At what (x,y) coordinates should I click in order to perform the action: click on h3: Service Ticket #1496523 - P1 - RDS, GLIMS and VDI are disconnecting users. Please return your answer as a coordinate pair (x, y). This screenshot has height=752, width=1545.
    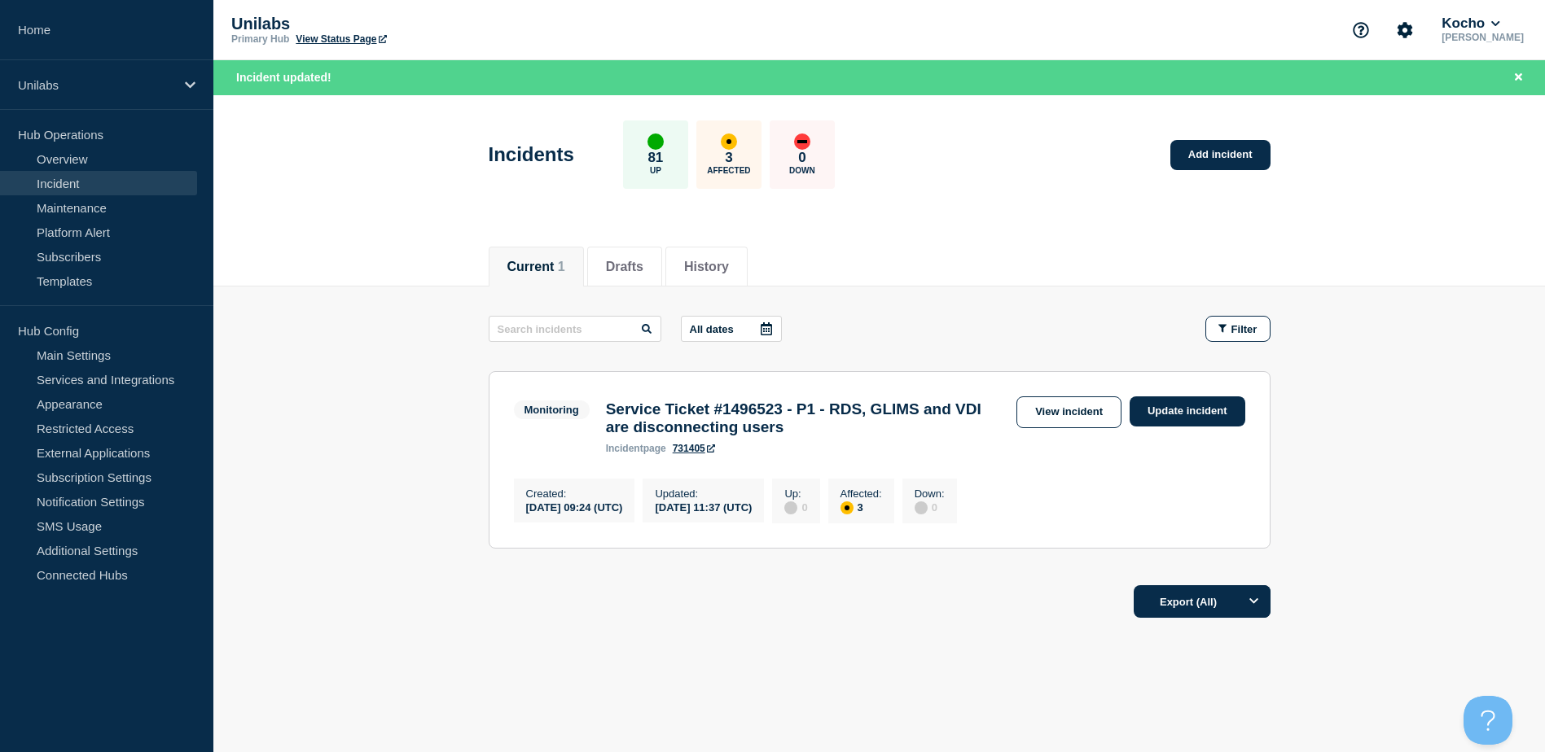
    Looking at the image, I should click on (807, 418).